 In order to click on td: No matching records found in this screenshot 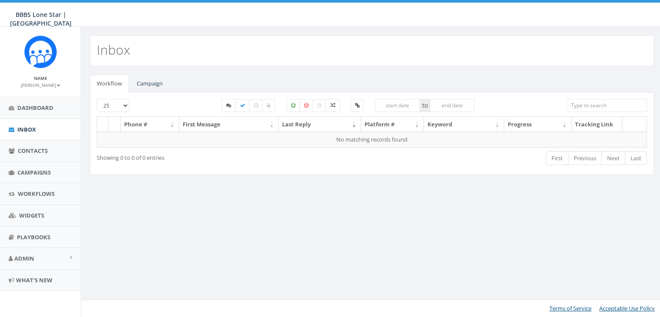, I will do `click(372, 139)`.